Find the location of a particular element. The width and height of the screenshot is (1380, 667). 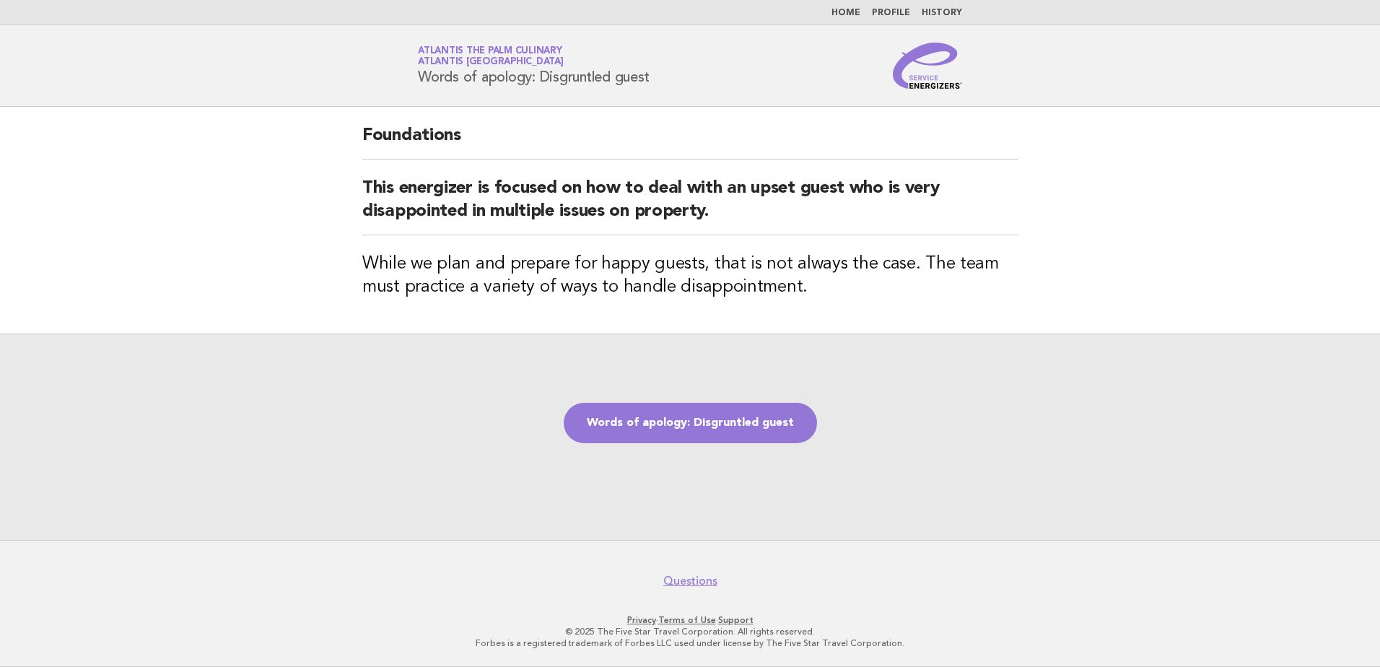

h2: This energizer is focused on how to deal with an upset guest who is very disappointed in multiple... is located at coordinates (690, 206).